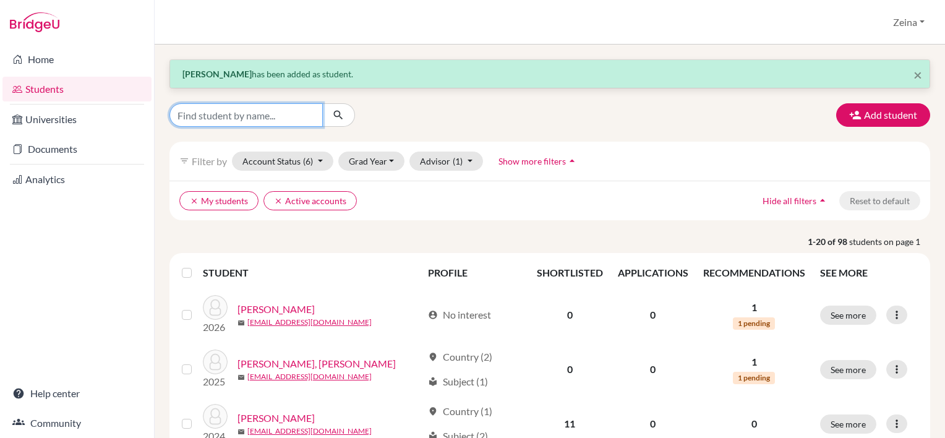 The width and height of the screenshot is (945, 438). I want to click on a: Help center, so click(77, 393).